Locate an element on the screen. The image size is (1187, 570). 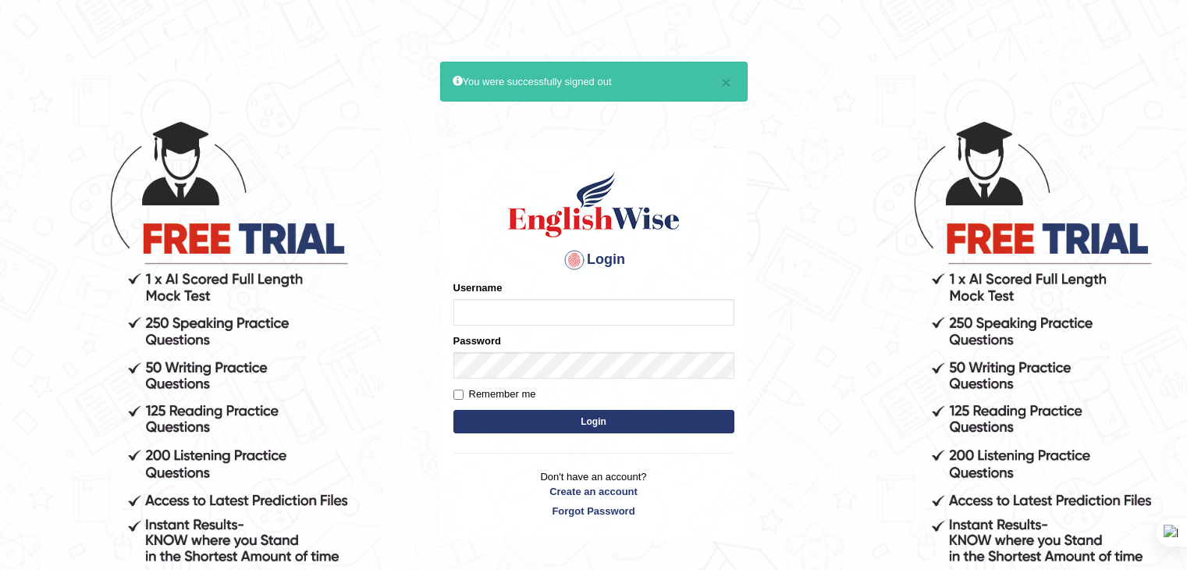
label: Password is located at coordinates (477, 340).